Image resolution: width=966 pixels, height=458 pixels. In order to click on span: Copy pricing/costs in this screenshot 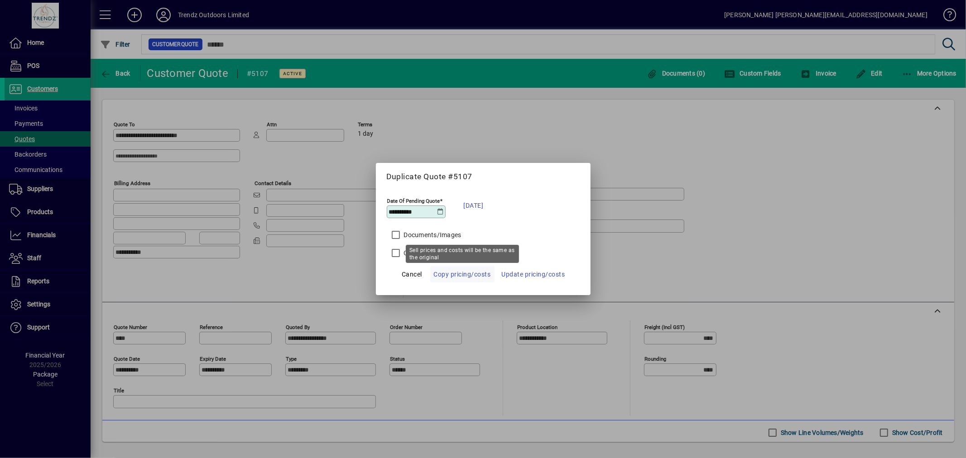, I will do `click(462, 274)`.